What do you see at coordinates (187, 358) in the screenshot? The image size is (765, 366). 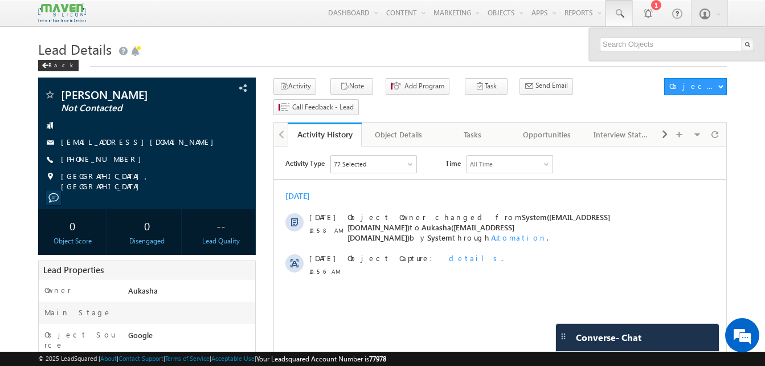 I see `a: Terms of Service` at bounding box center [187, 358].